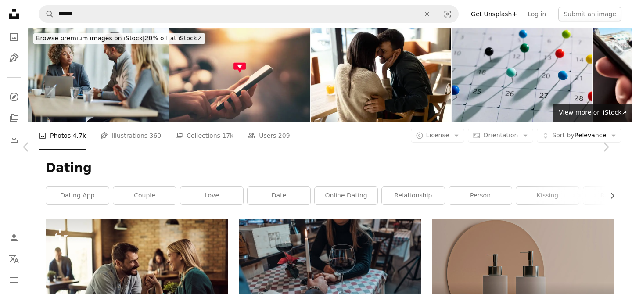 The image size is (632, 294). I want to click on a: date, so click(279, 196).